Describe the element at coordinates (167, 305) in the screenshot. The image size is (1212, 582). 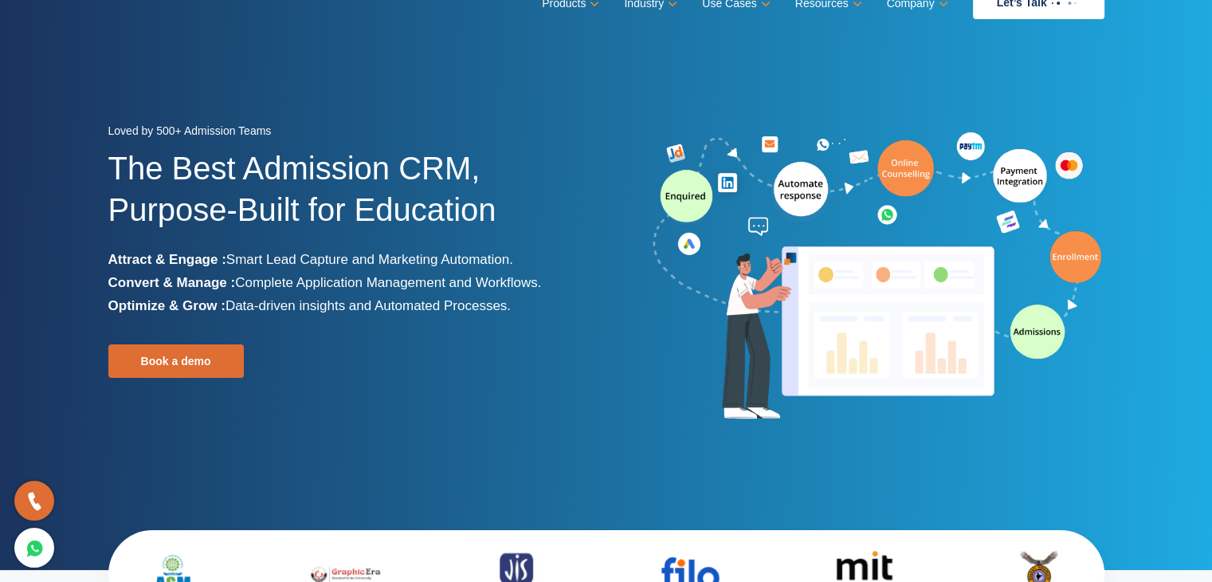
I see `b: Optimize & Grow :` at that location.